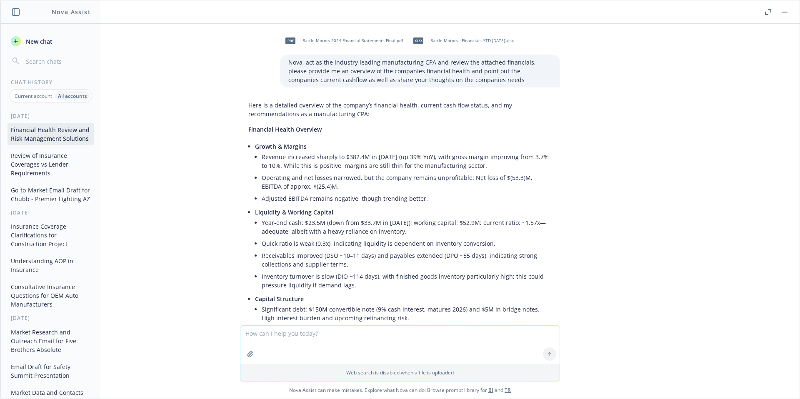  What do you see at coordinates (353, 40) in the screenshot?
I see `span: Battle Motors 2024 Financial Statements Final.pdf` at bounding box center [353, 40].